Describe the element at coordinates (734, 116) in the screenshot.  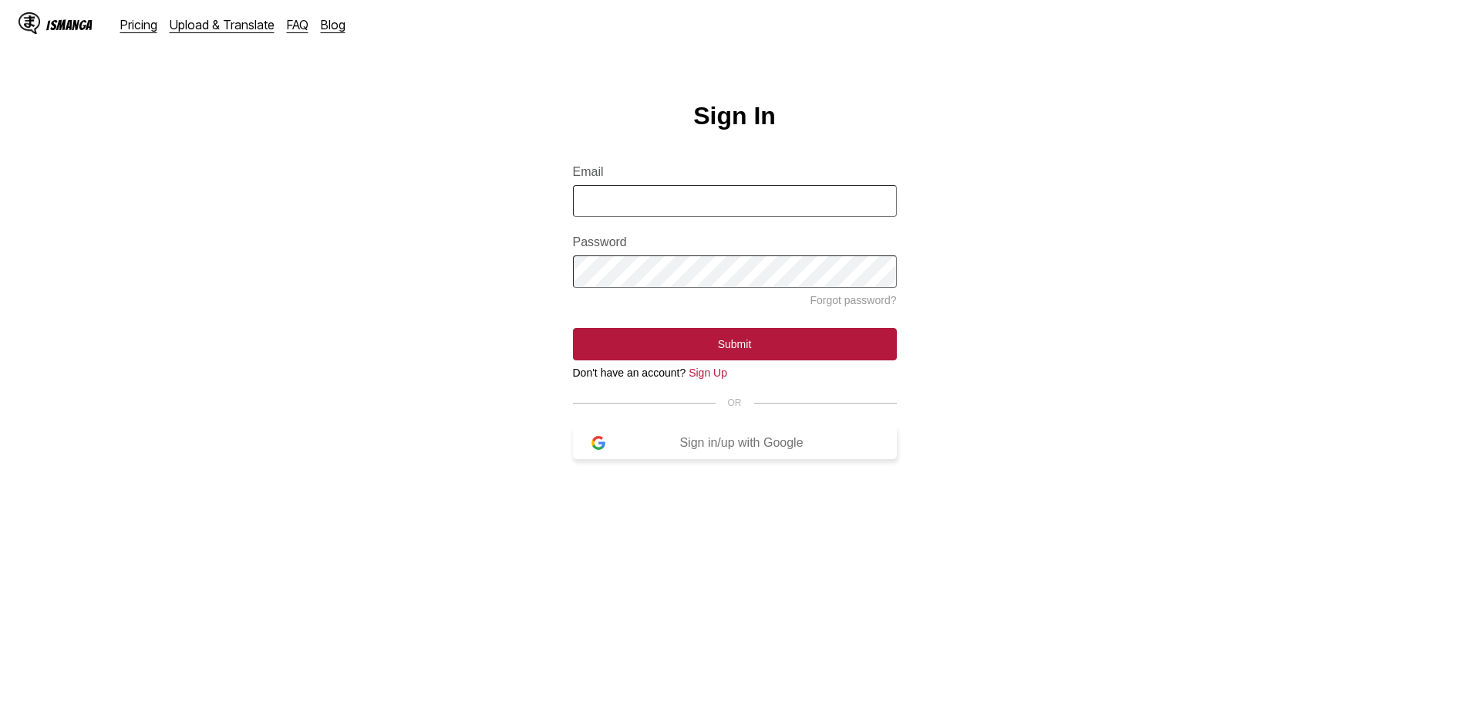
I see `h1: Sign In` at that location.